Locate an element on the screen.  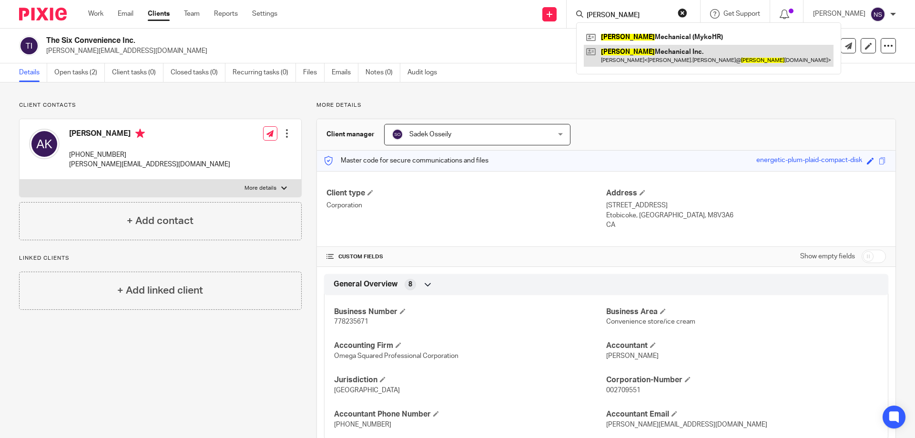
h4: Corporation-Number is located at coordinates (742, 380).